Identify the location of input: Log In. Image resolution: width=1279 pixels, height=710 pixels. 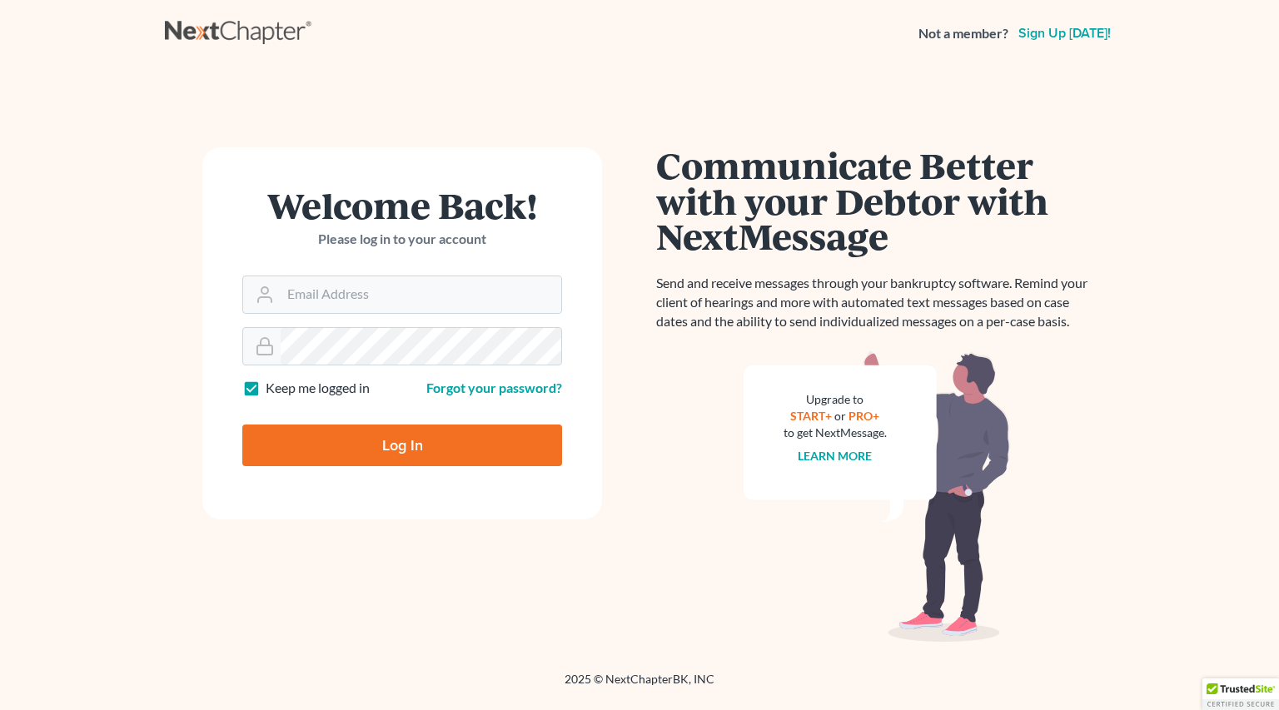
(402, 445).